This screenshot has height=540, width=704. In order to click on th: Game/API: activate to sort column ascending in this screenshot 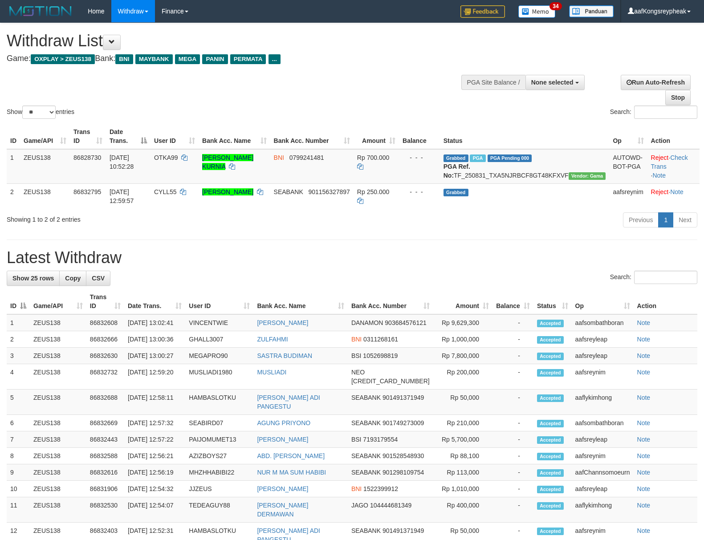, I will do `click(58, 301)`.